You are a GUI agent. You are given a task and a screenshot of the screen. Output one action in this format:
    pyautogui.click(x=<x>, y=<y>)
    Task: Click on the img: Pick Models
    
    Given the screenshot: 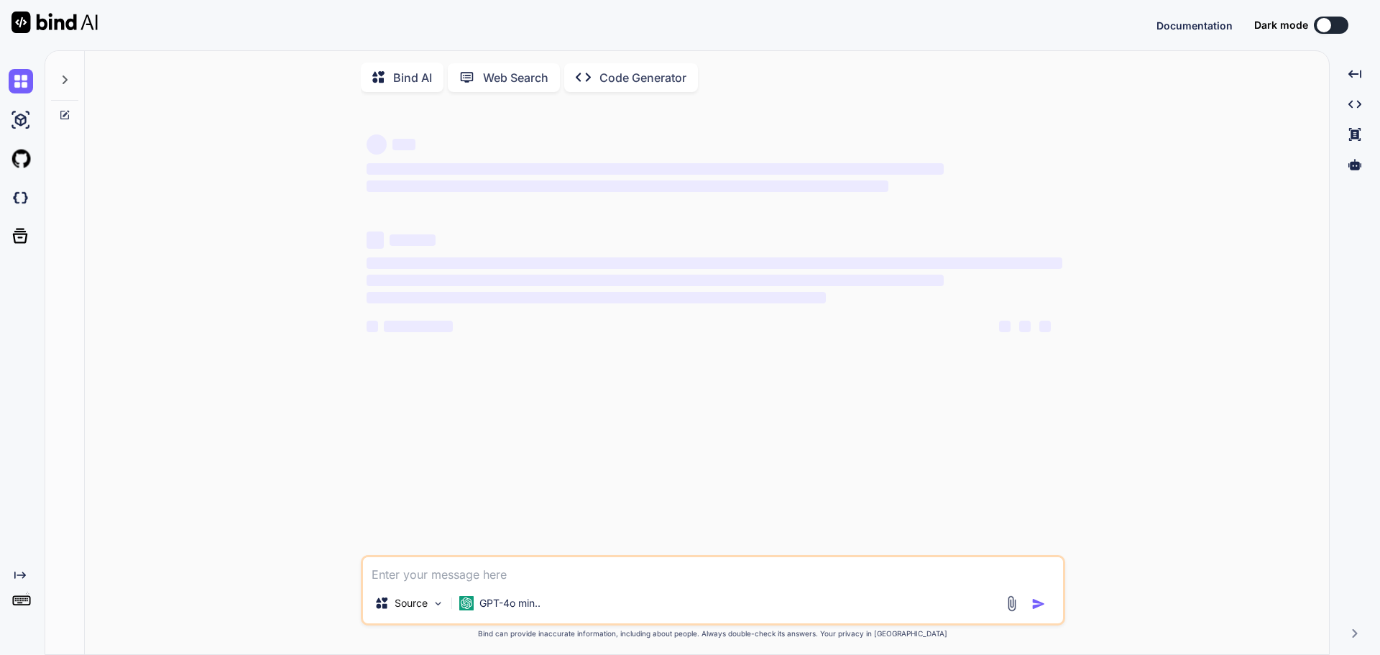 What is the action you would take?
    pyautogui.click(x=438, y=603)
    